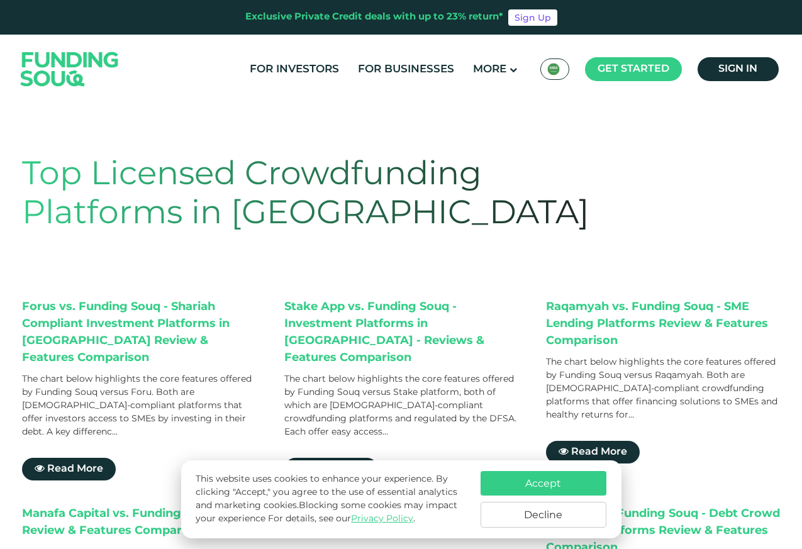  I want to click on div: The chart below highlights the core features offered by Funding Souq versus Raqamyah. Both are [D..., so click(664, 389).